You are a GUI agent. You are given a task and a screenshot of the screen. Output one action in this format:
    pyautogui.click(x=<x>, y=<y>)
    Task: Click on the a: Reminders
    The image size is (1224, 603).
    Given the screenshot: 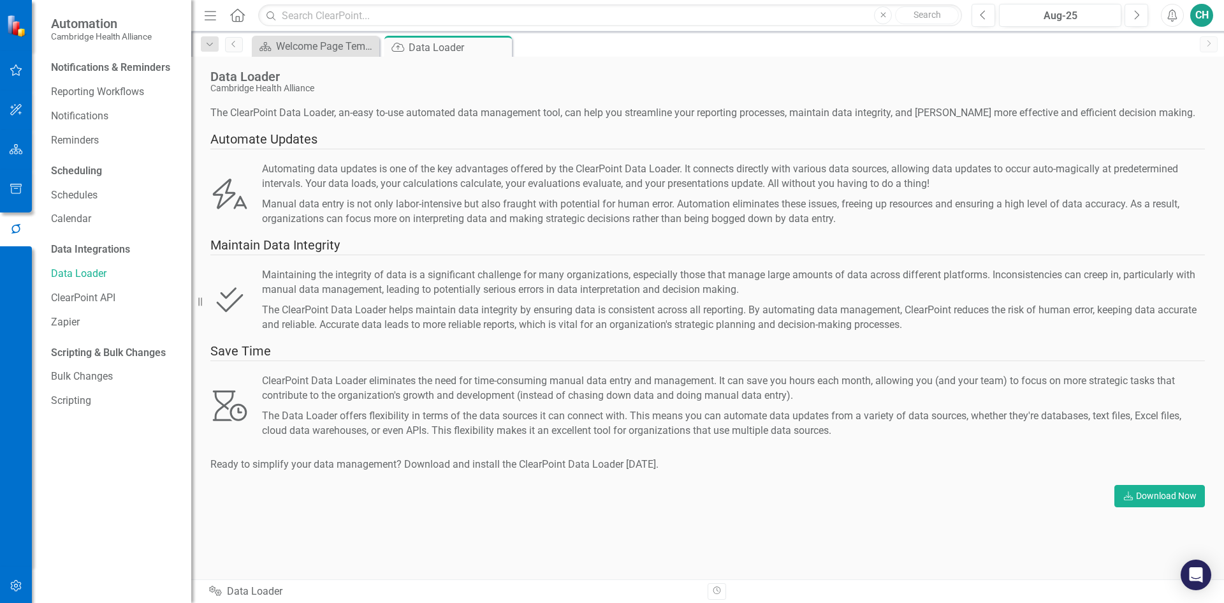 What is the action you would take?
    pyautogui.click(x=115, y=140)
    